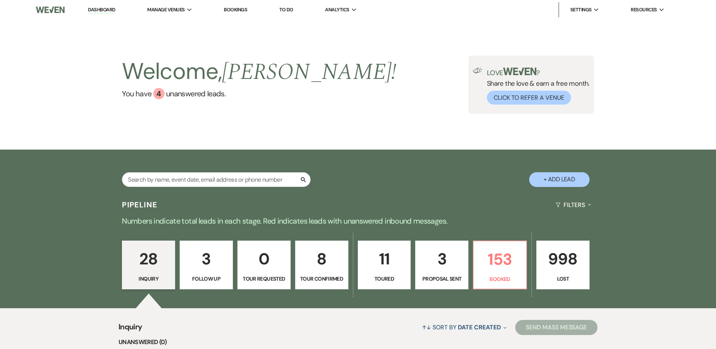 The width and height of the screenshot is (716, 349). Describe the element at coordinates (464, 327) in the screenshot. I see `button: Sort By Date Created` at that location.